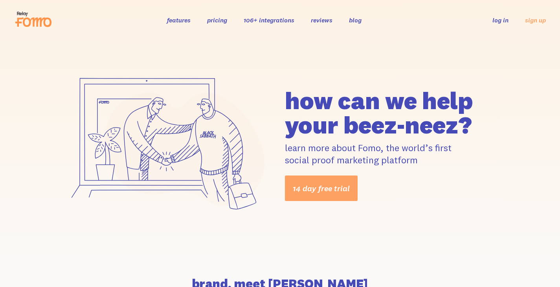 This screenshot has width=560, height=287. Describe the element at coordinates (321, 188) in the screenshot. I see `a: 14 day free trial` at that location.